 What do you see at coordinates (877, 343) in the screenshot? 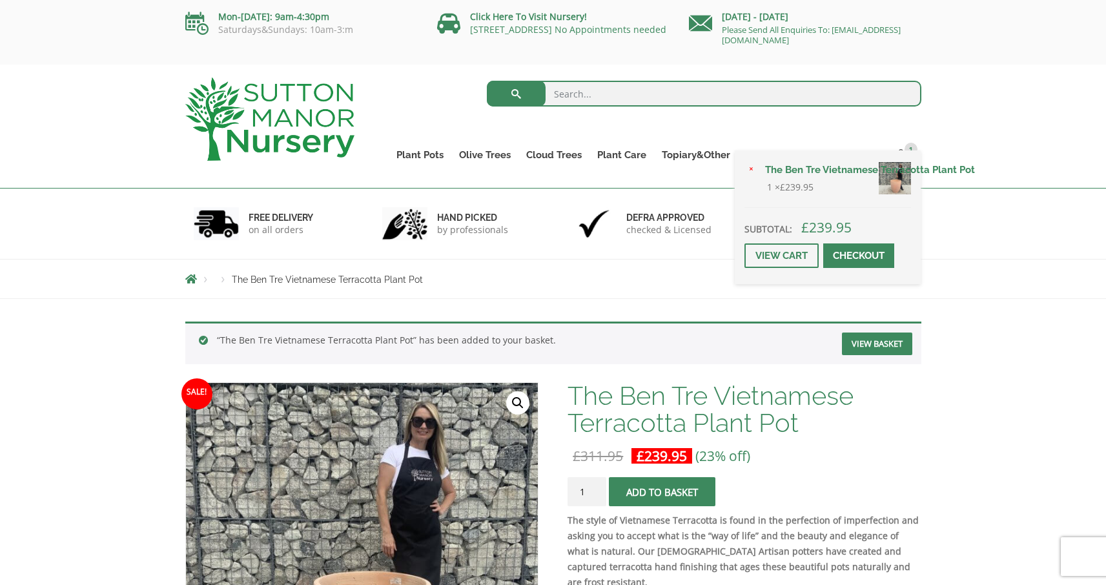
I see `a: View basket` at bounding box center [877, 343].